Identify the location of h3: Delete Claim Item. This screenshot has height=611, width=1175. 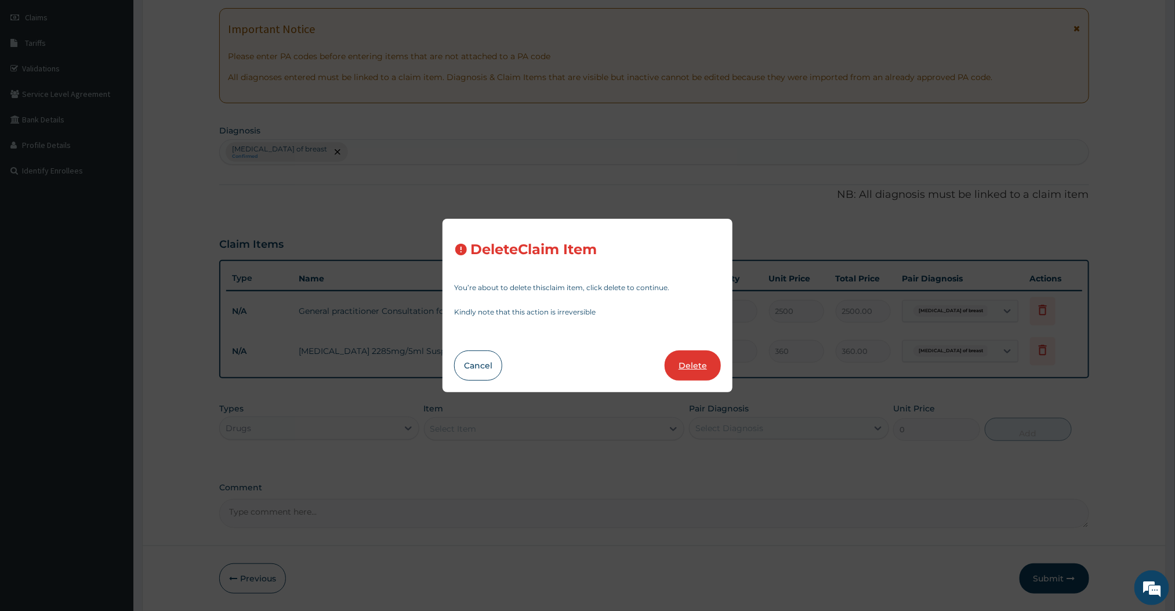
(533, 249).